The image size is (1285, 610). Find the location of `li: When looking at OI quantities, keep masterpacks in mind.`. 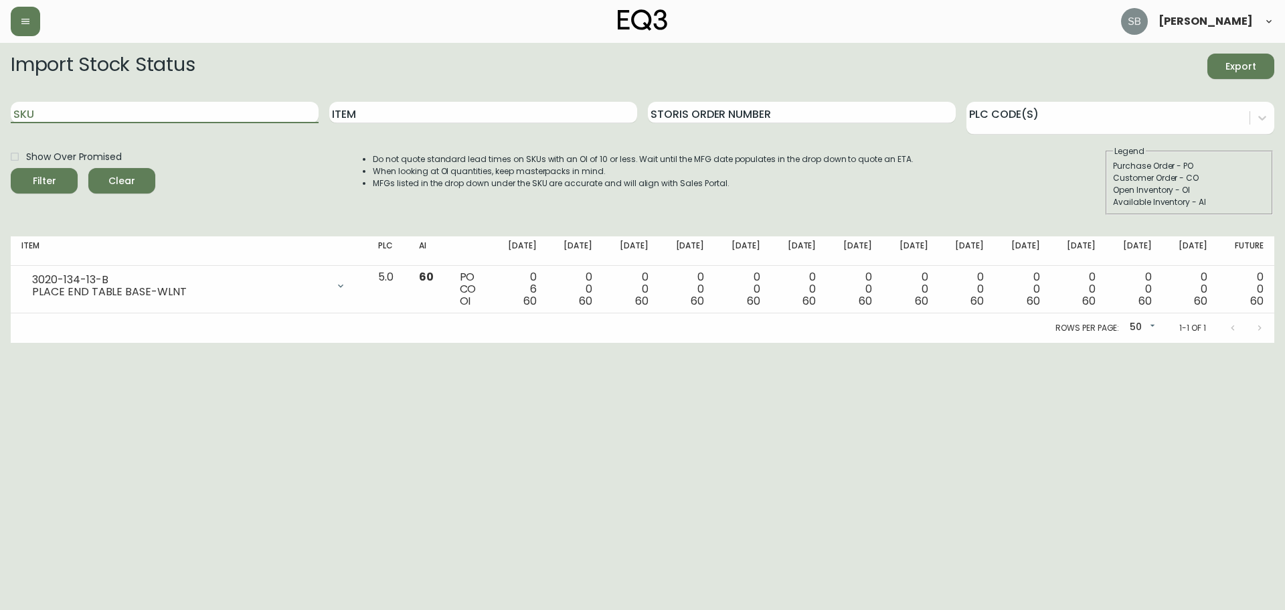

li: When looking at OI quantities, keep masterpacks in mind. is located at coordinates (643, 171).